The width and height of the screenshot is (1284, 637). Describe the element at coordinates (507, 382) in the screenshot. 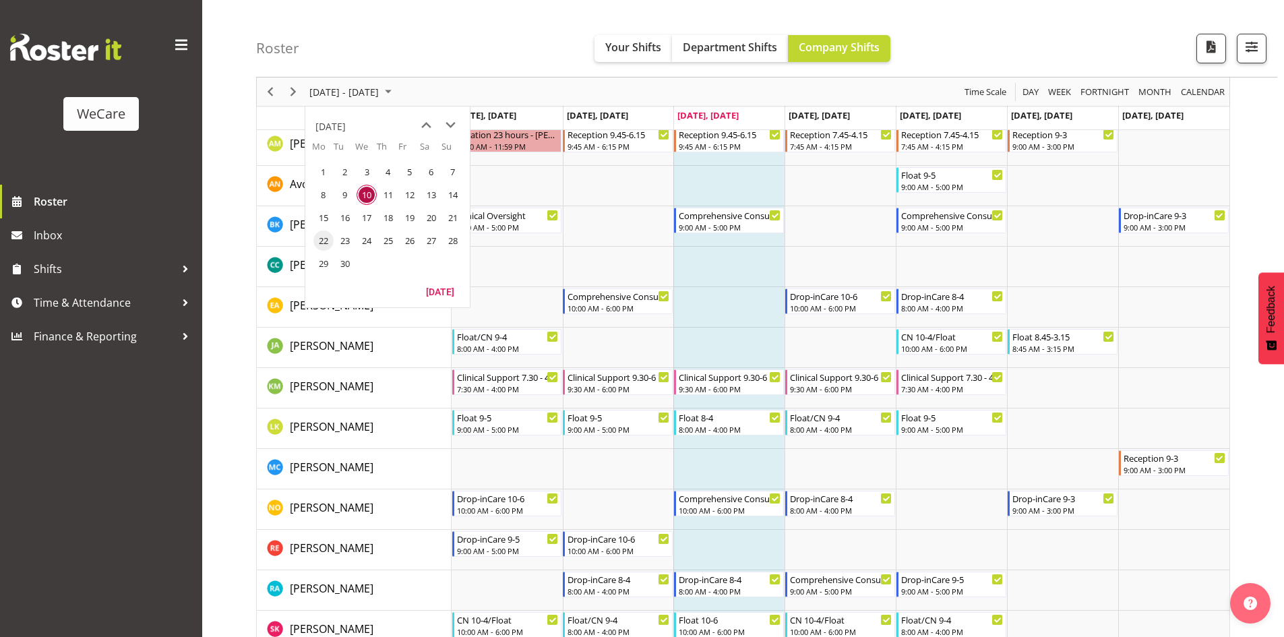

I see `div: Kishendri Moodley"s event - Clinical Support 7.30 - 4 Begin From Monday, September 8, 2025 at 7:3...` at that location.